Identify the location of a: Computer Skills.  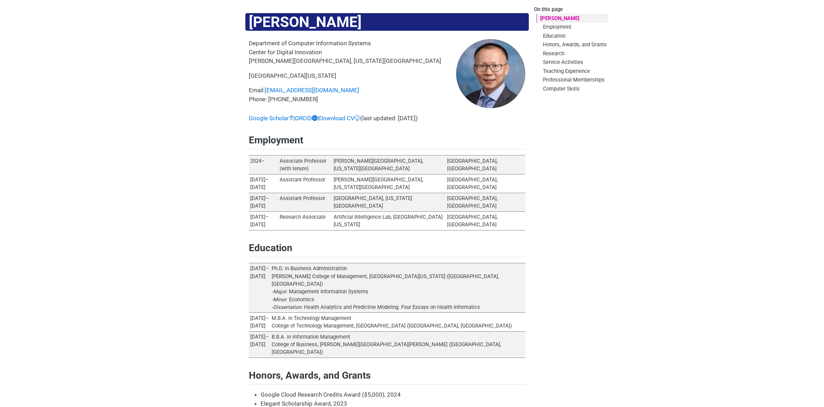
(572, 89).